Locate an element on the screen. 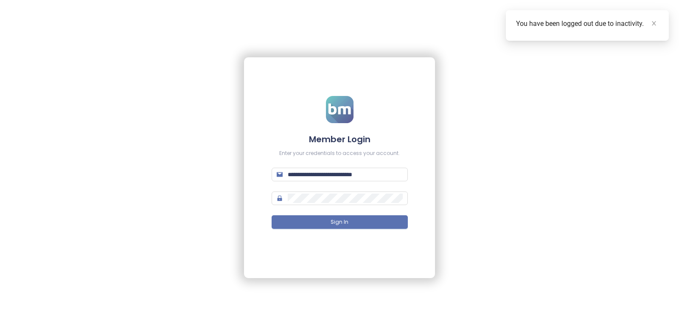  span: close is located at coordinates (654, 23).